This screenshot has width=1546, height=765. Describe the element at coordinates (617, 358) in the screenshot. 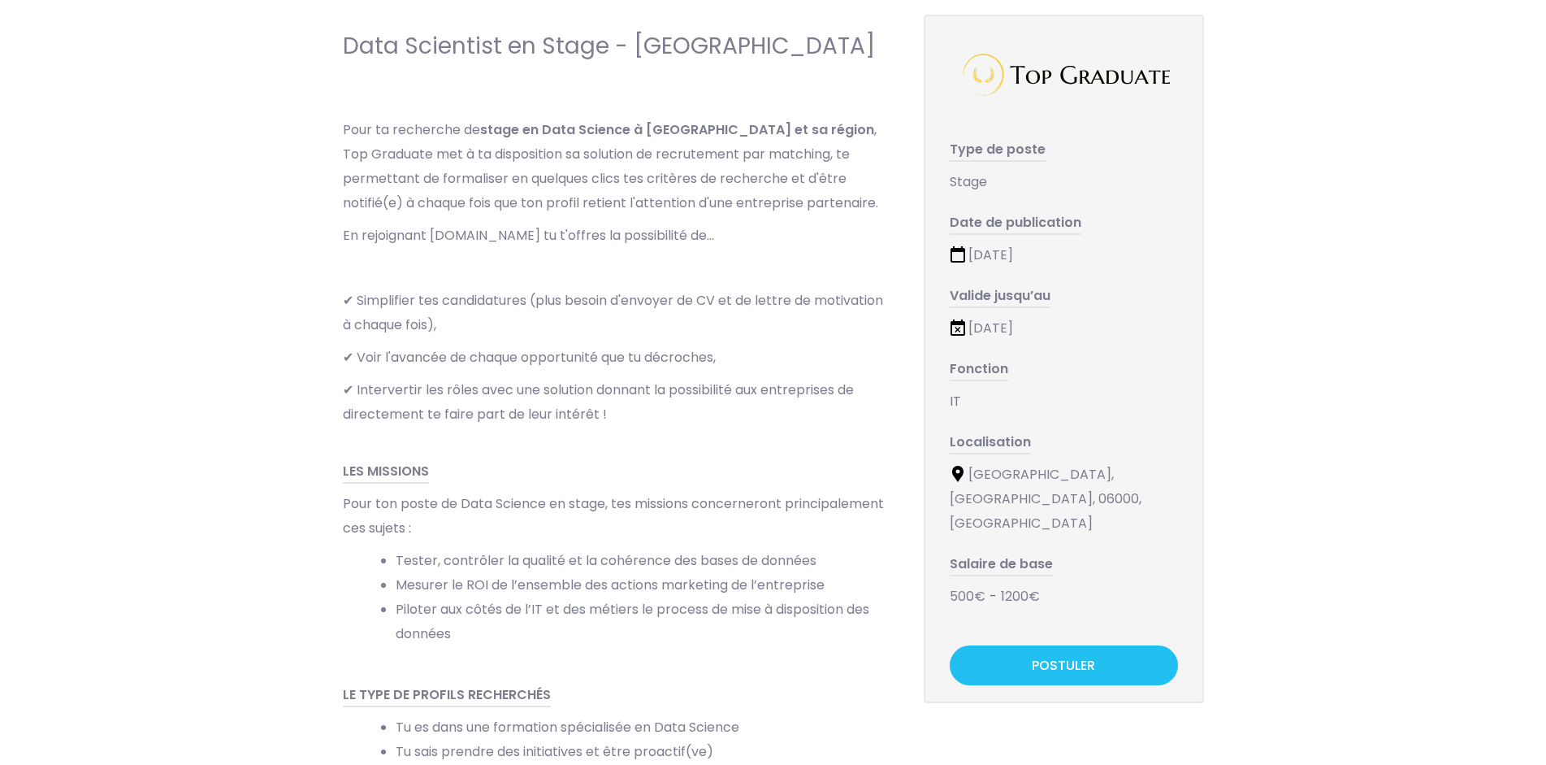

I see `p: ✔ Voir l'avancée de chaque opportunité que tu décroches,` at that location.